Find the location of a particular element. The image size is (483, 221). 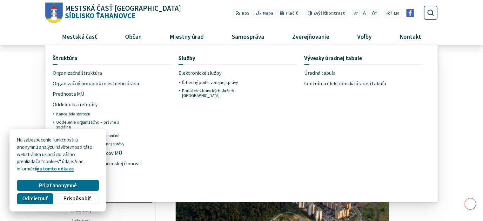

a: Oddelenia a referáty is located at coordinates (89, 104).